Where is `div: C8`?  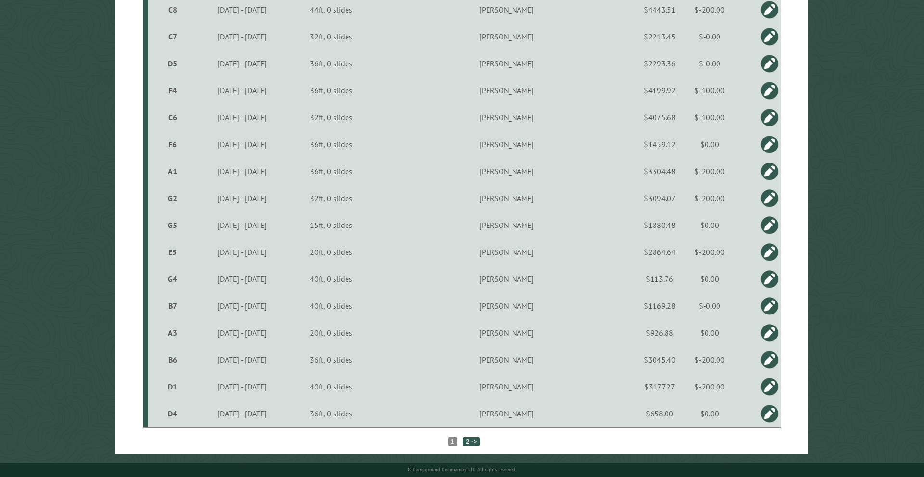 div: C8 is located at coordinates (173, 10).